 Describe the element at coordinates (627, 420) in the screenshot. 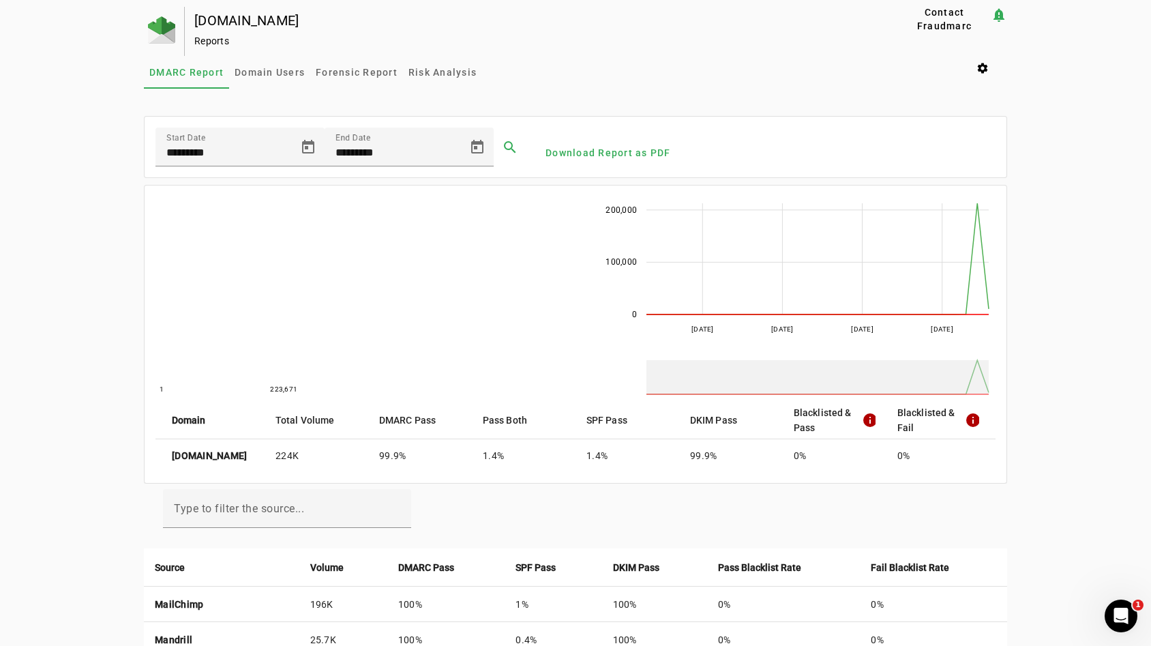

I see `mat-header-cell: SPF Pass` at that location.